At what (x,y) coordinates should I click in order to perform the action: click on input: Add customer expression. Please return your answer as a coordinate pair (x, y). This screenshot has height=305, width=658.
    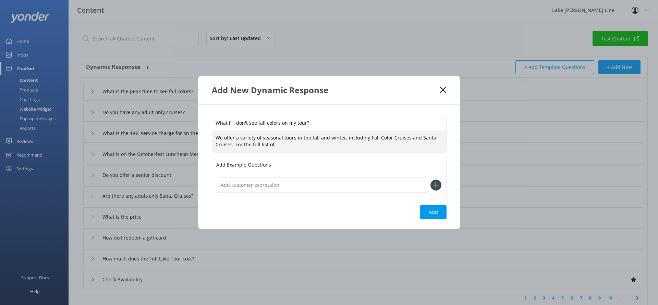
    Looking at the image, I should click on (322, 185).